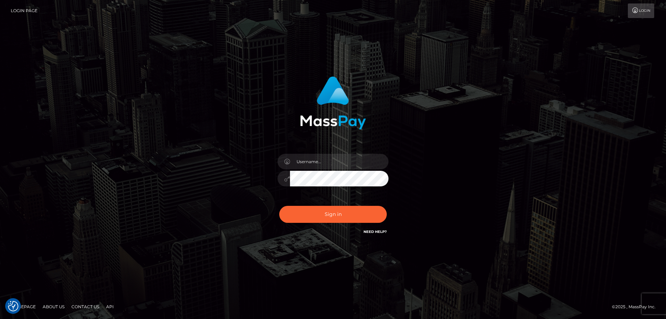  What do you see at coordinates (13, 306) in the screenshot?
I see `button: Consent Preferences` at bounding box center [13, 306].